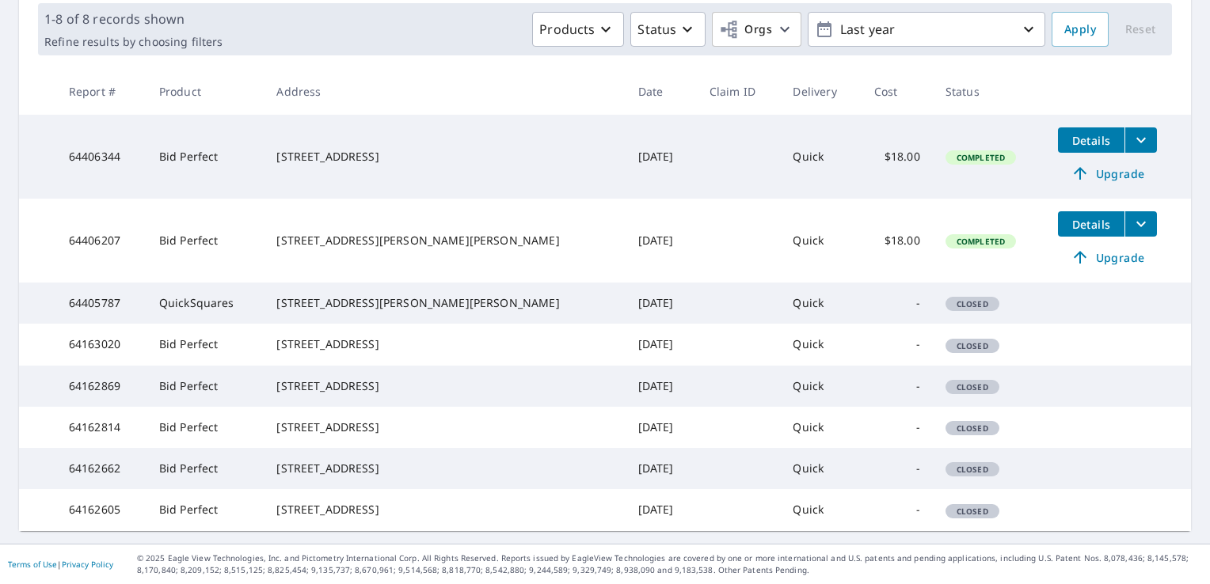 The image size is (1210, 584). I want to click on span: Apply, so click(1080, 29).